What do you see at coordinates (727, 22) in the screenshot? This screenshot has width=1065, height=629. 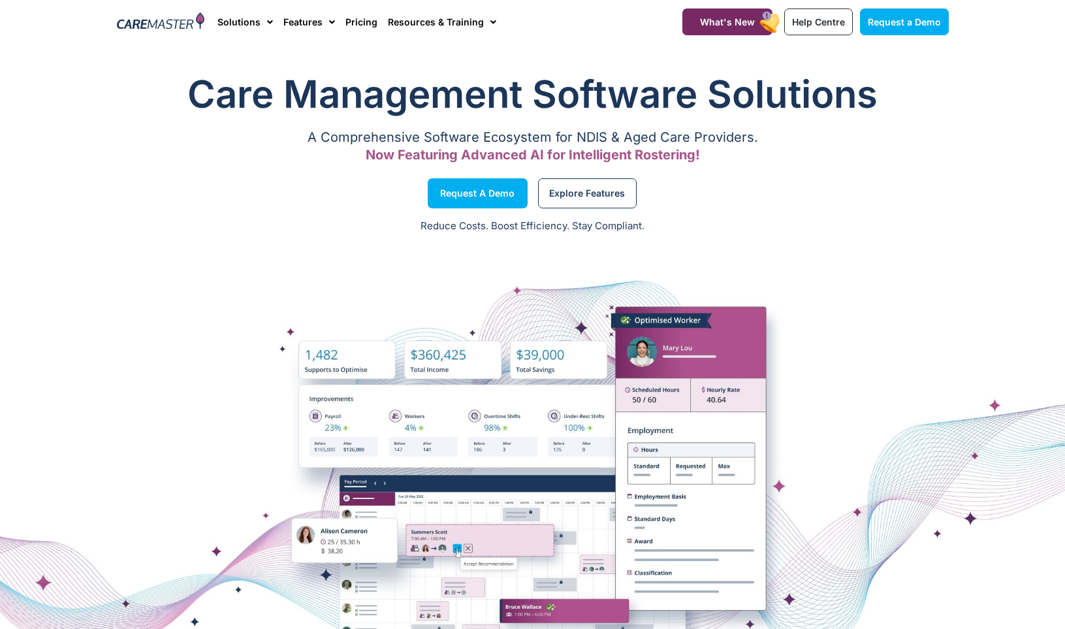 I see `a: What's New` at bounding box center [727, 22].